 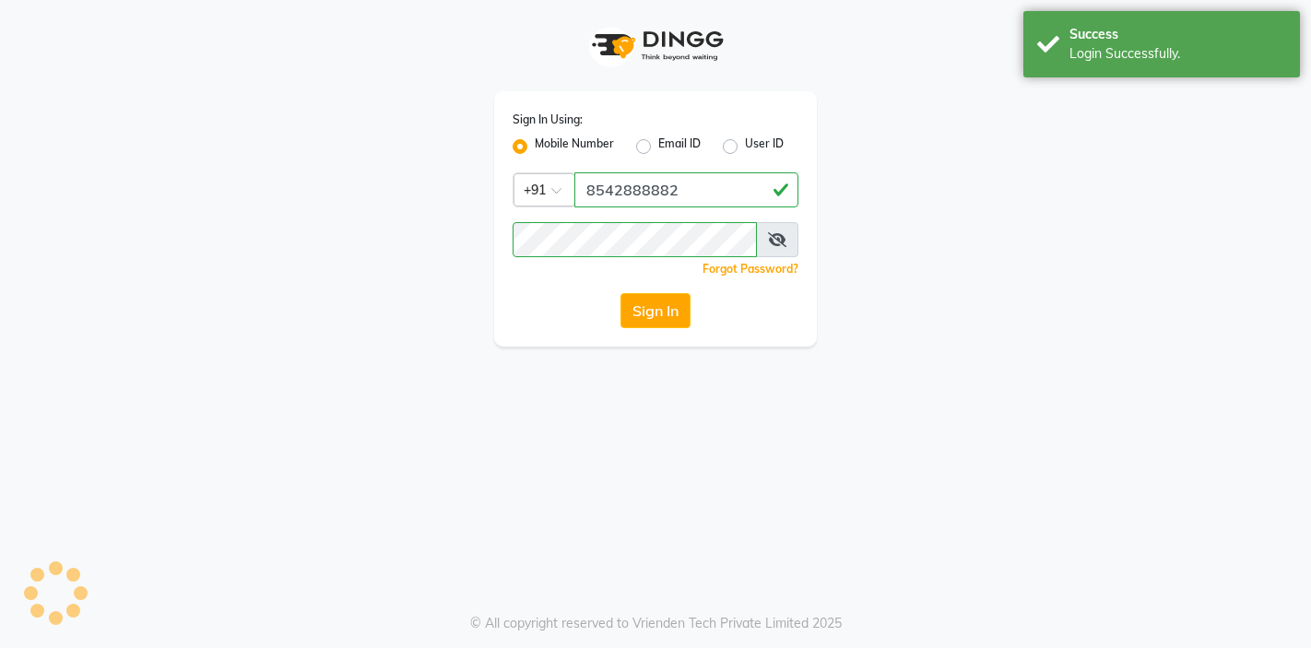 I want to click on img: logo1.svg, so click(x=655, y=45).